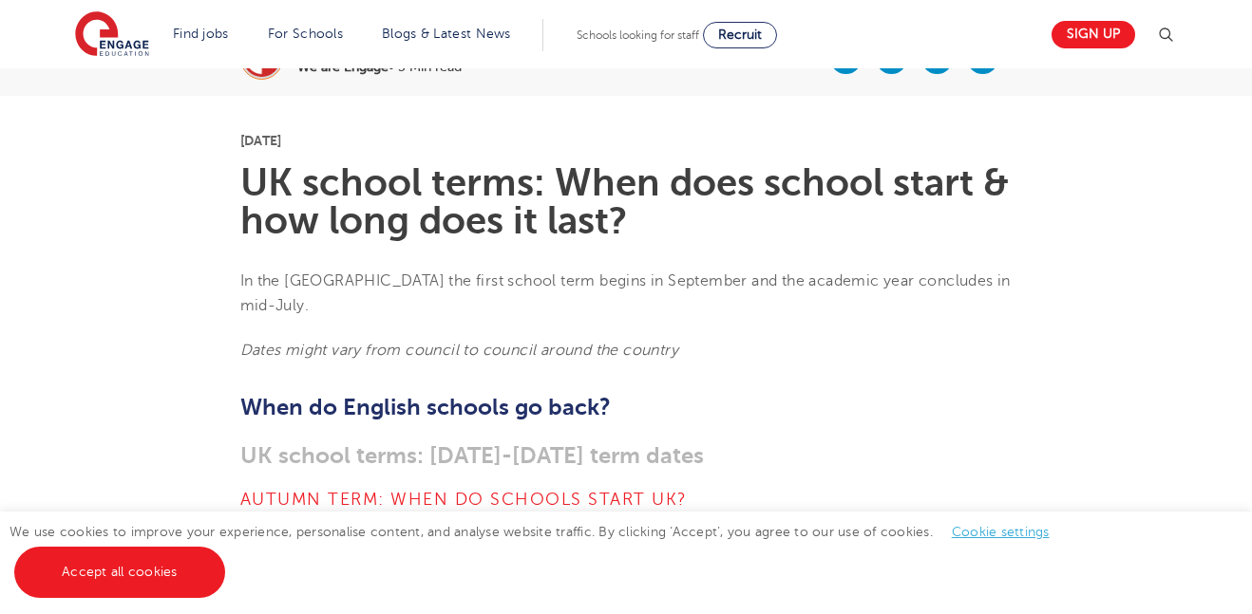 The image size is (1252, 614). Describe the element at coordinates (740, 34) in the screenshot. I see `span: Recruit` at that location.